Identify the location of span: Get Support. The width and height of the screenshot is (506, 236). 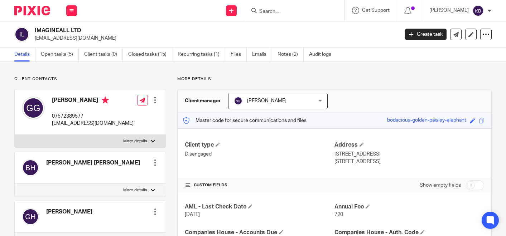
(376, 10).